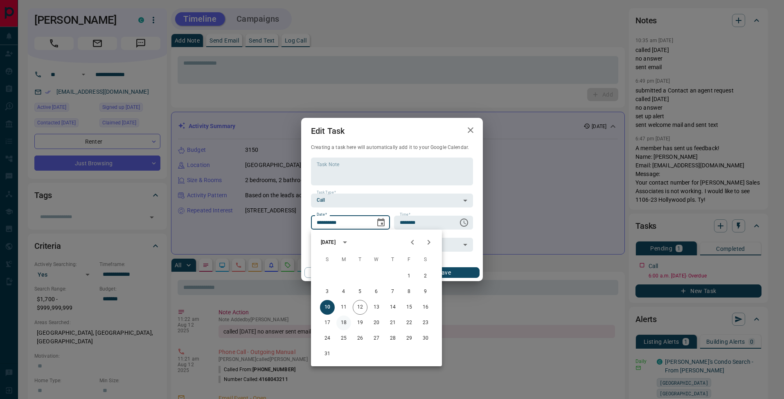 The width and height of the screenshot is (784, 399). What do you see at coordinates (360, 260) in the screenshot?
I see `span: Tuesday` at bounding box center [360, 260].